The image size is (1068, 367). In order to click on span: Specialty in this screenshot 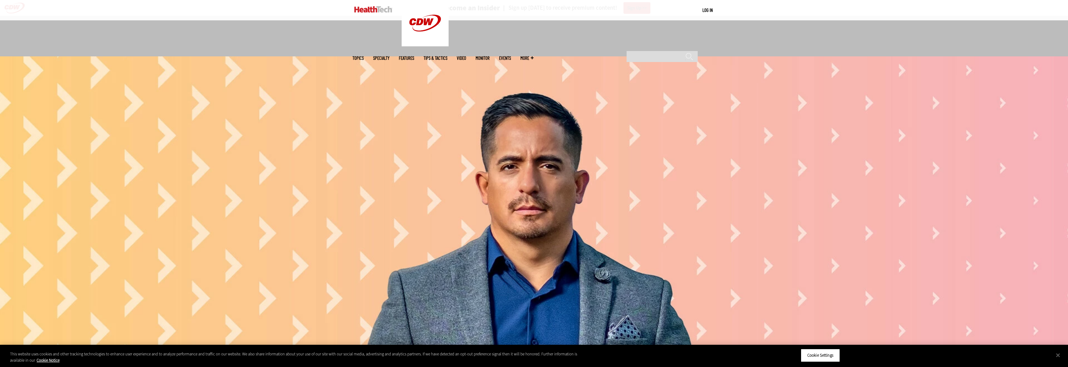, I will do `click(381, 58)`.